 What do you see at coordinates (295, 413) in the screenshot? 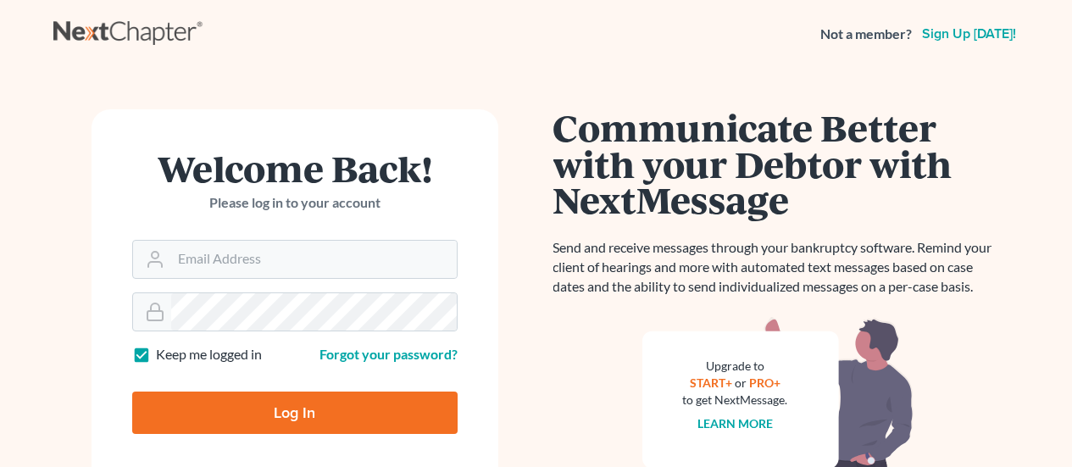
I see `input: Log In` at bounding box center [295, 413].